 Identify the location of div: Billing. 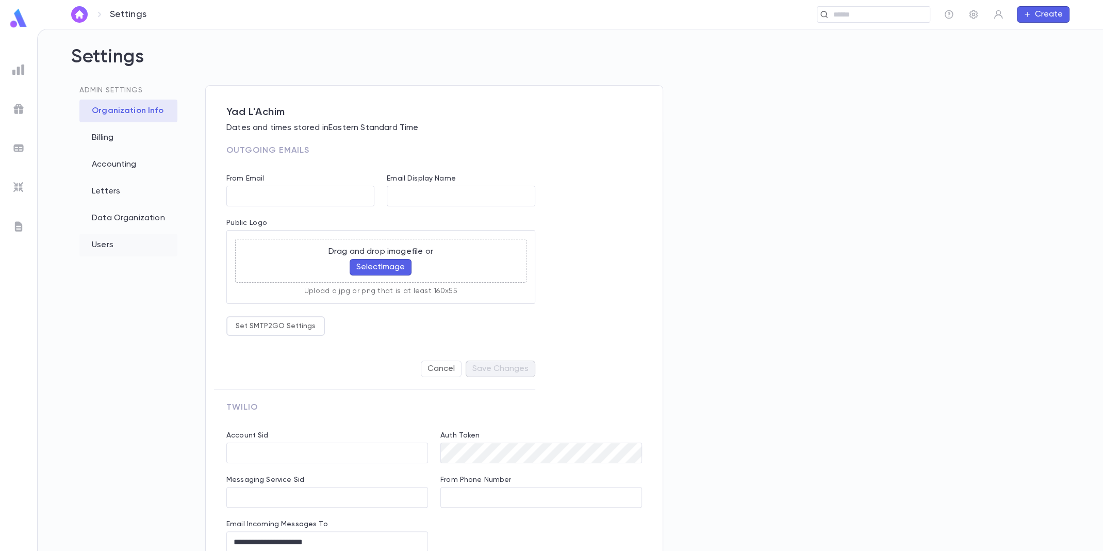
(128, 138).